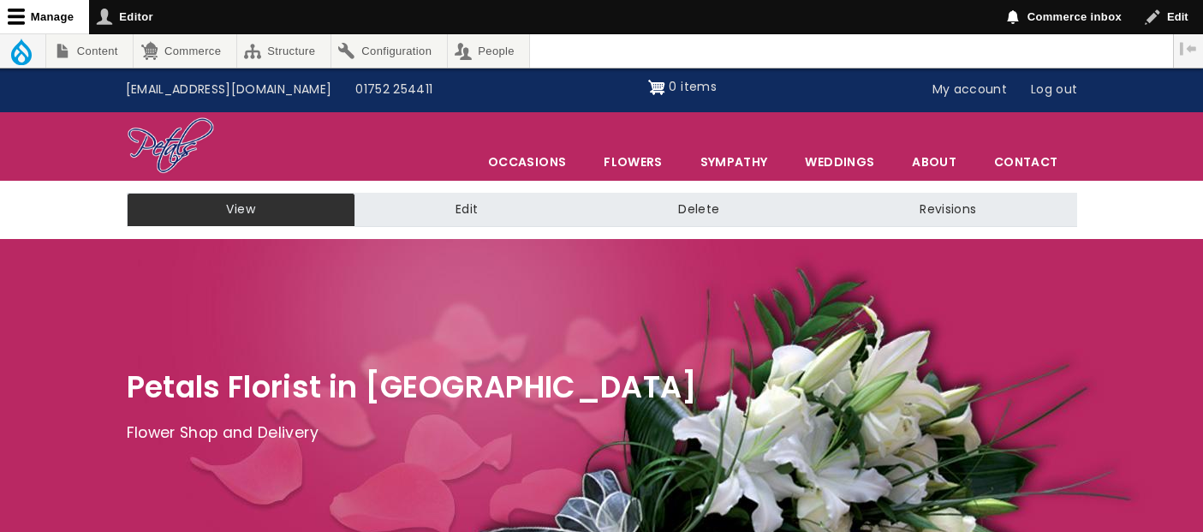  I want to click on a: Delete, so click(699, 210).